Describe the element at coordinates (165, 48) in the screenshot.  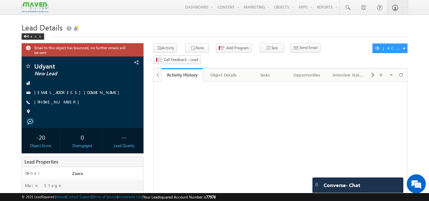
I see `button: Activity` at that location.